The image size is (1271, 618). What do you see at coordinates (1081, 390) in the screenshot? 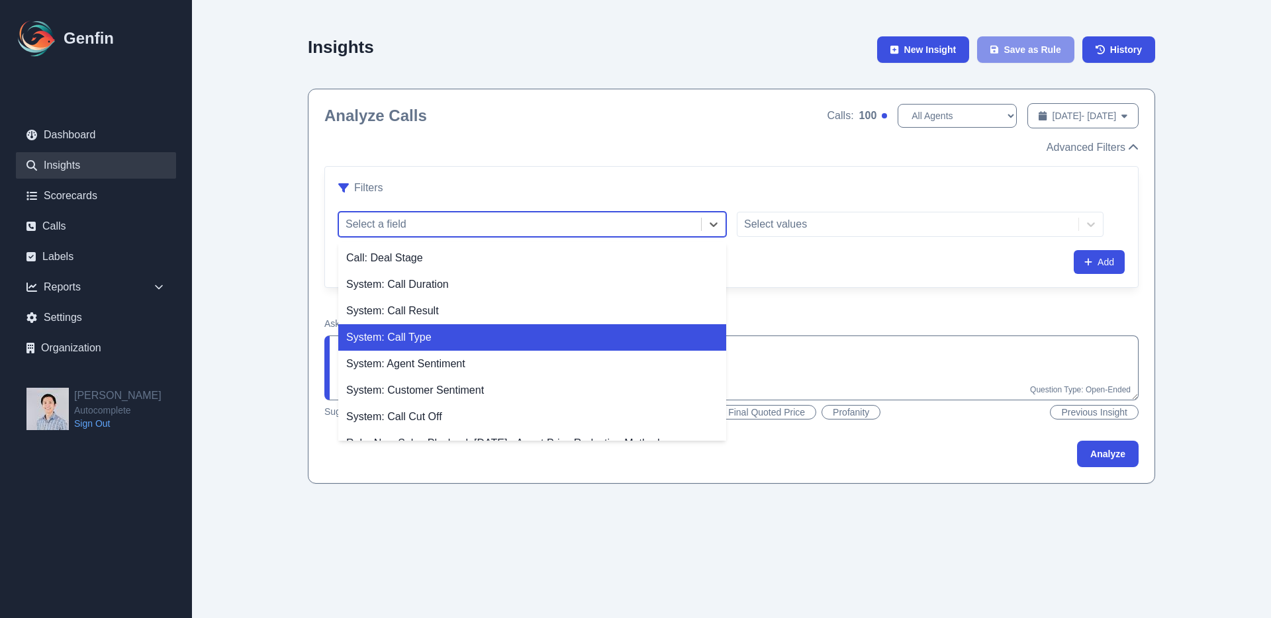
I see `span: Question Type: Open-Ended` at bounding box center [1081, 390].